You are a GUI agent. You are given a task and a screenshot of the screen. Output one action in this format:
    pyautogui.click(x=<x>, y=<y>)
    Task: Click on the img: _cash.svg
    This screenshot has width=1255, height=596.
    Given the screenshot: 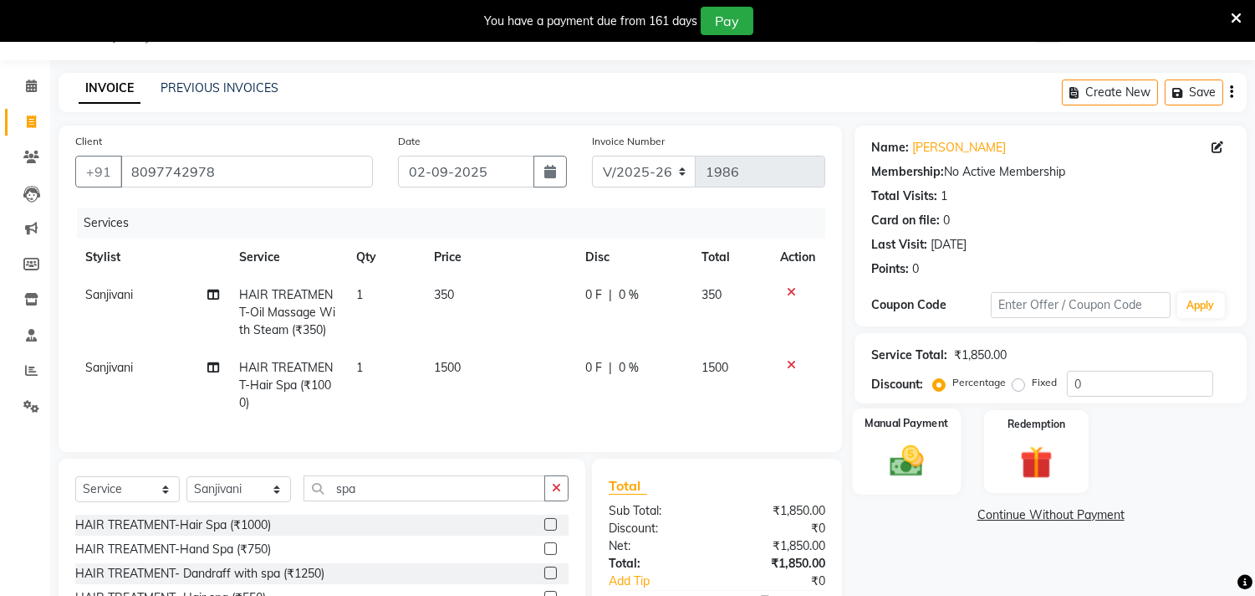 What is the action you would take?
    pyautogui.click(x=907, y=461)
    